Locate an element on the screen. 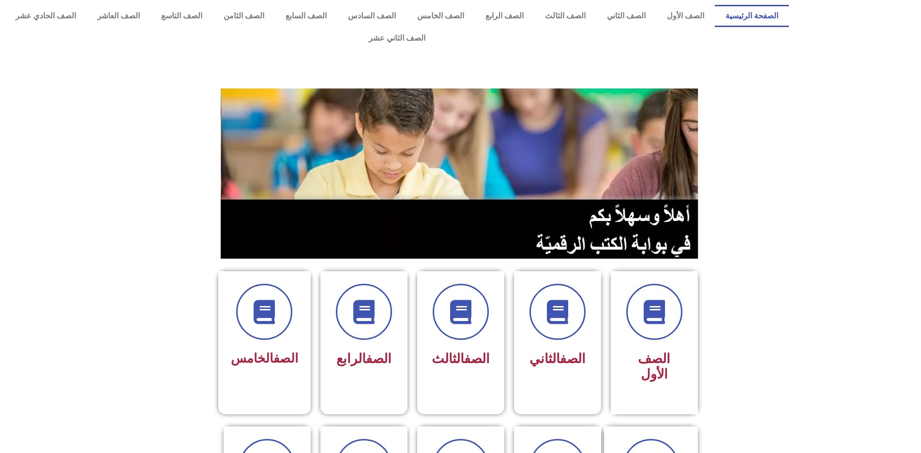  span: الثاني is located at coordinates (557, 359).